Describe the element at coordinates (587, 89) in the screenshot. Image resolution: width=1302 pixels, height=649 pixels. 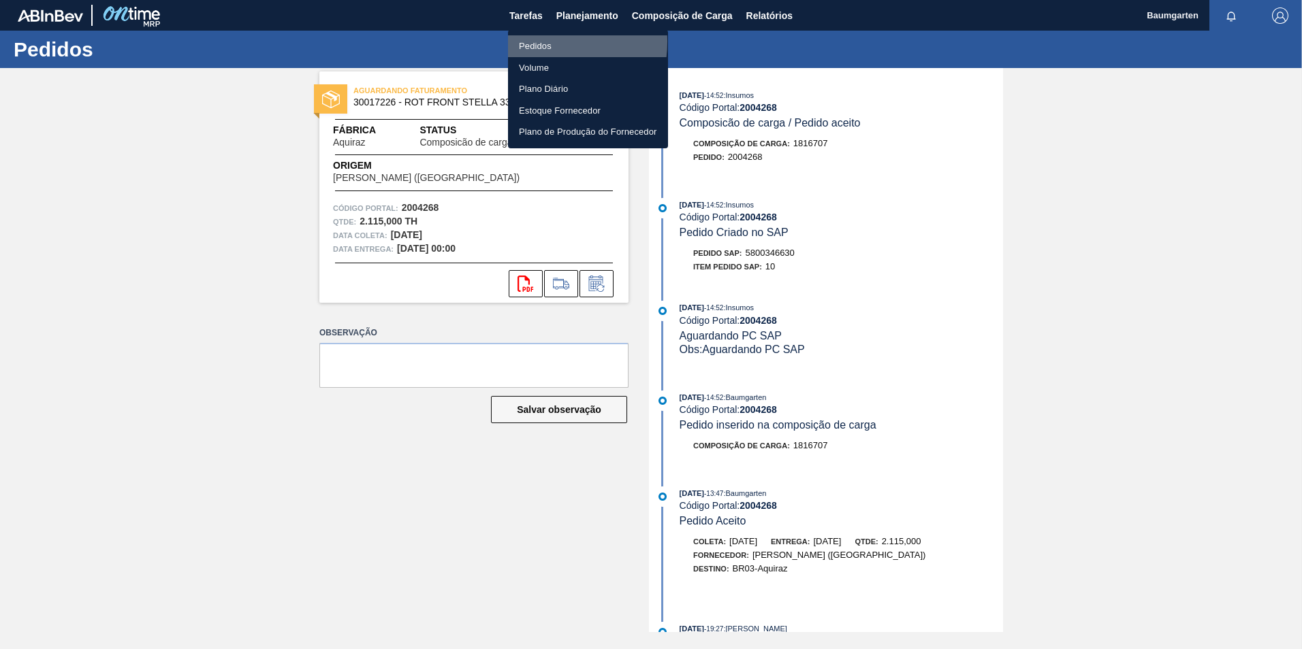
I see `a: Plano Diário` at that location.